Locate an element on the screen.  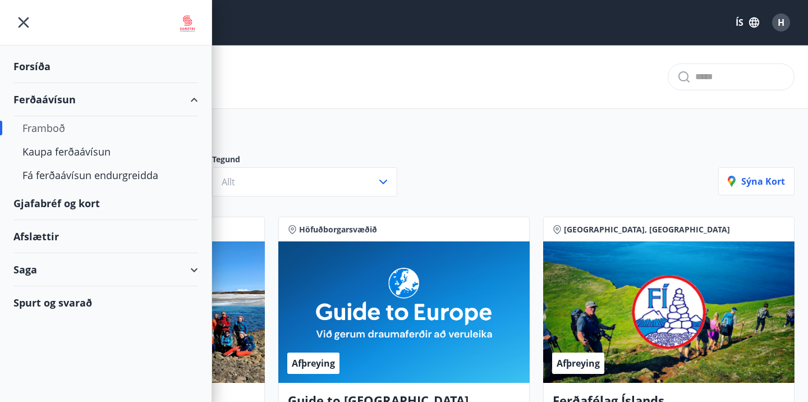
span: Höfuðborgarsvæðið is located at coordinates (338, 229).